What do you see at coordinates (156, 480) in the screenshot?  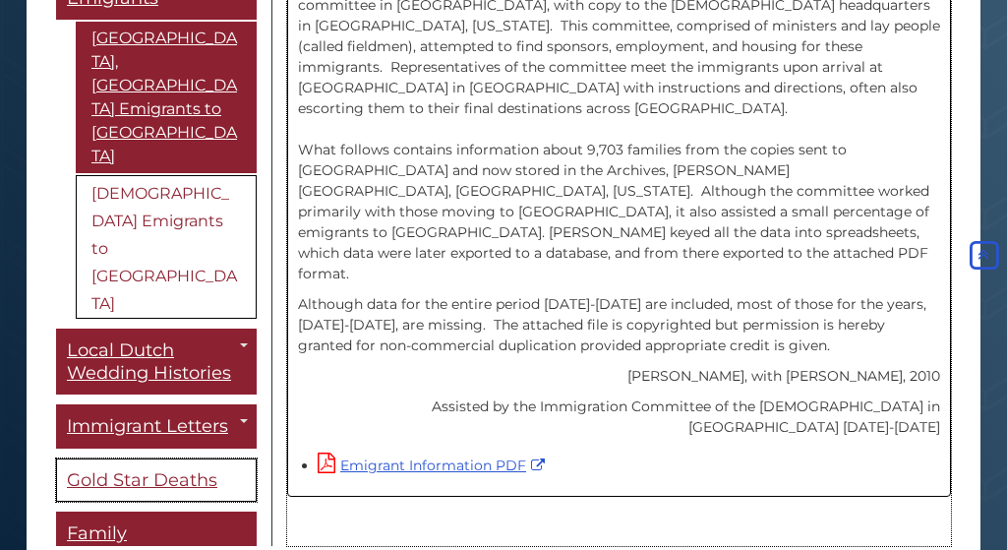 I see `a: Gold Star Deaths` at bounding box center [156, 480].